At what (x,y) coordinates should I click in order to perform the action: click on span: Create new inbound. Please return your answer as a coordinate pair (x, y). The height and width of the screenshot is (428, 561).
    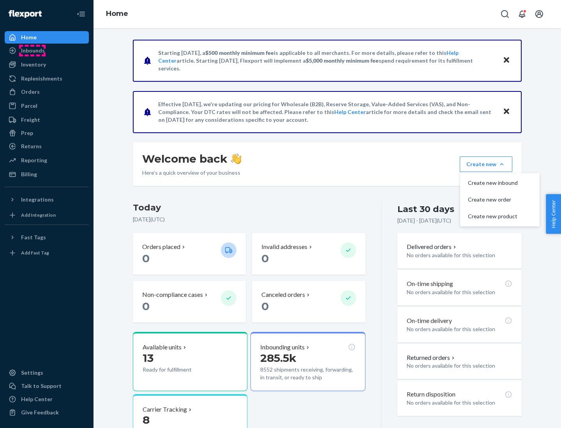
    Looking at the image, I should click on (493, 183).